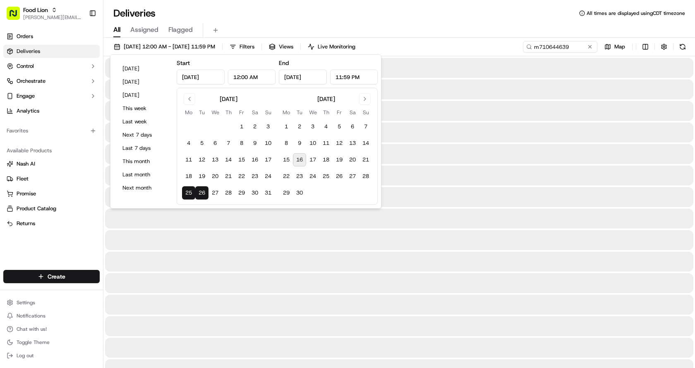 Image resolution: width=695 pixels, height=368 pixels. What do you see at coordinates (31, 329) in the screenshot?
I see `span: Chat with us!` at bounding box center [31, 329].